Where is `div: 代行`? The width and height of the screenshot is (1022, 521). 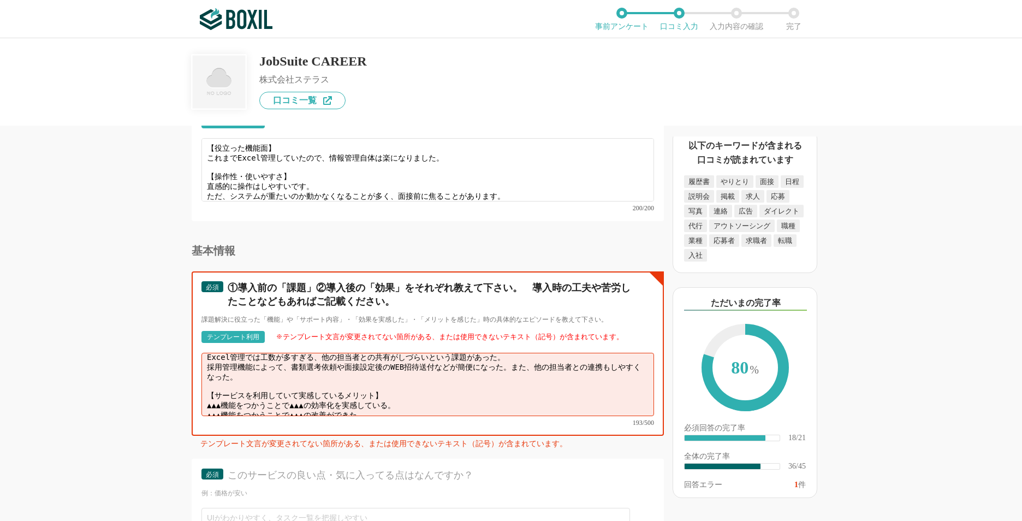
div: 代行 is located at coordinates (696, 226).